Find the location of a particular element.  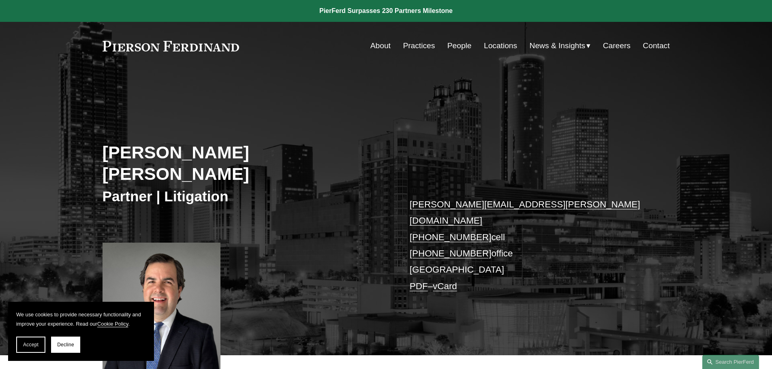

a: Practices is located at coordinates (419, 46).